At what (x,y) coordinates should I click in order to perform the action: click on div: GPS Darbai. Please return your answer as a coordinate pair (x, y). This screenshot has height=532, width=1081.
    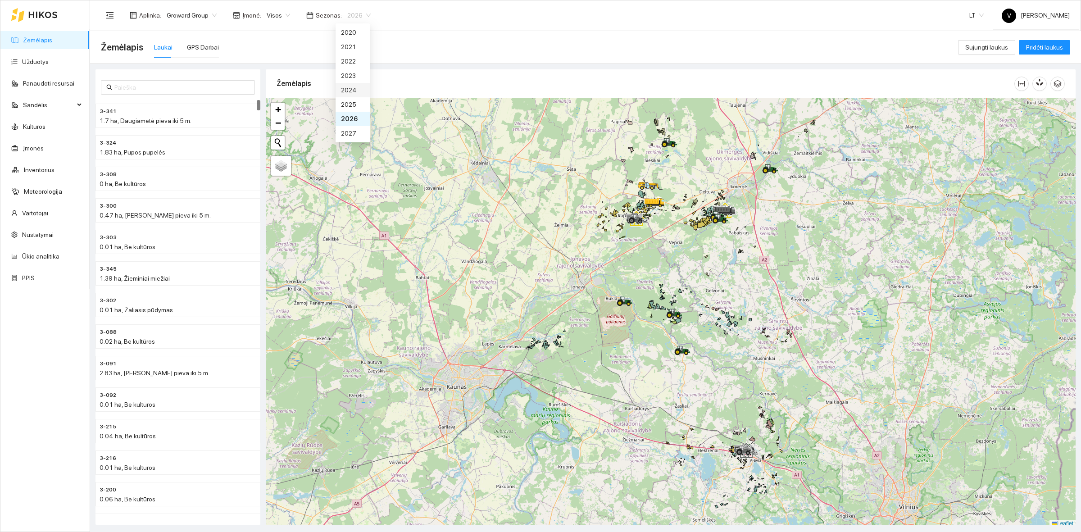
    Looking at the image, I should click on (203, 47).